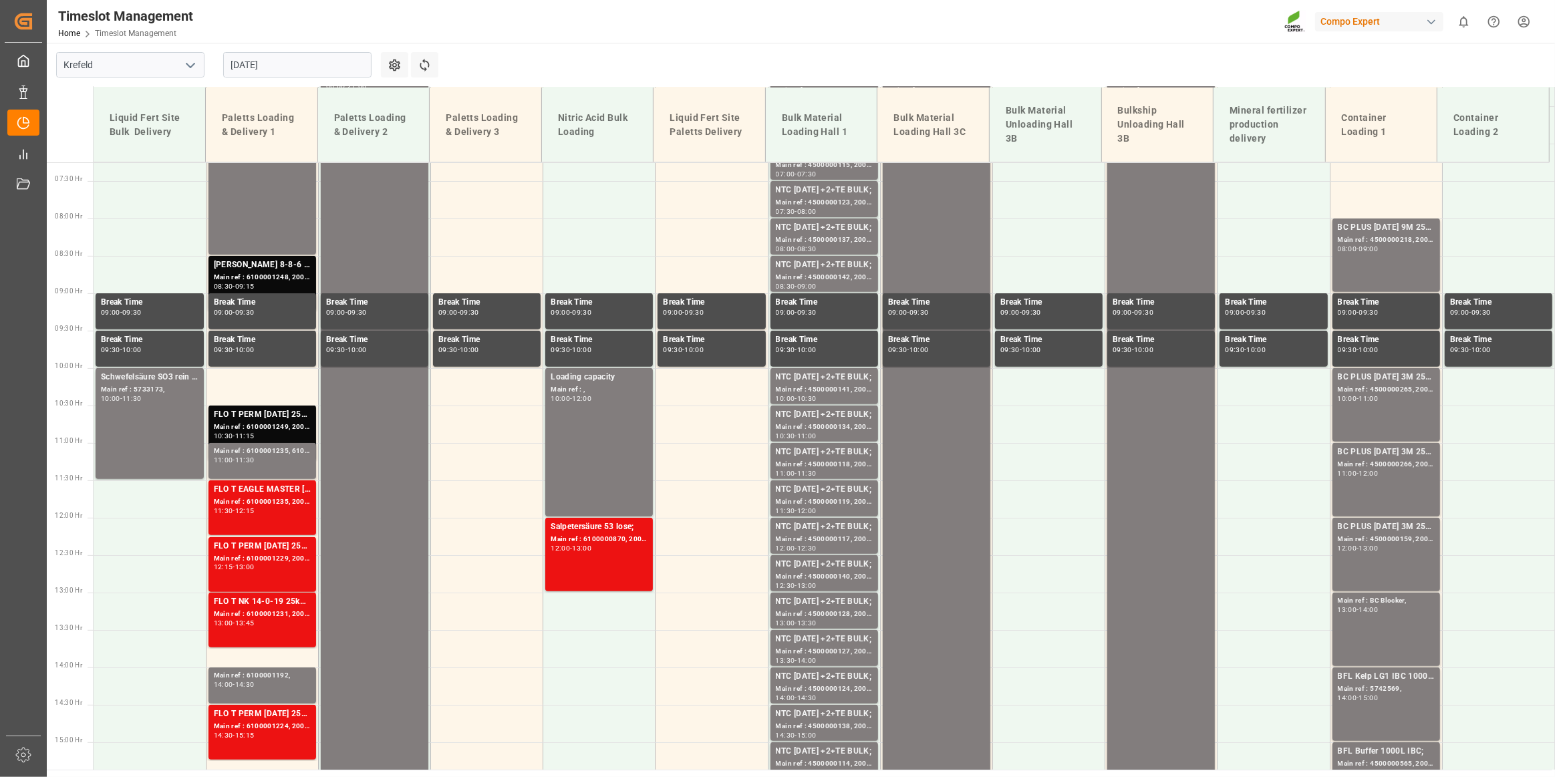  I want to click on div: Main ref : 6100001248, 2000000525;, so click(262, 277).